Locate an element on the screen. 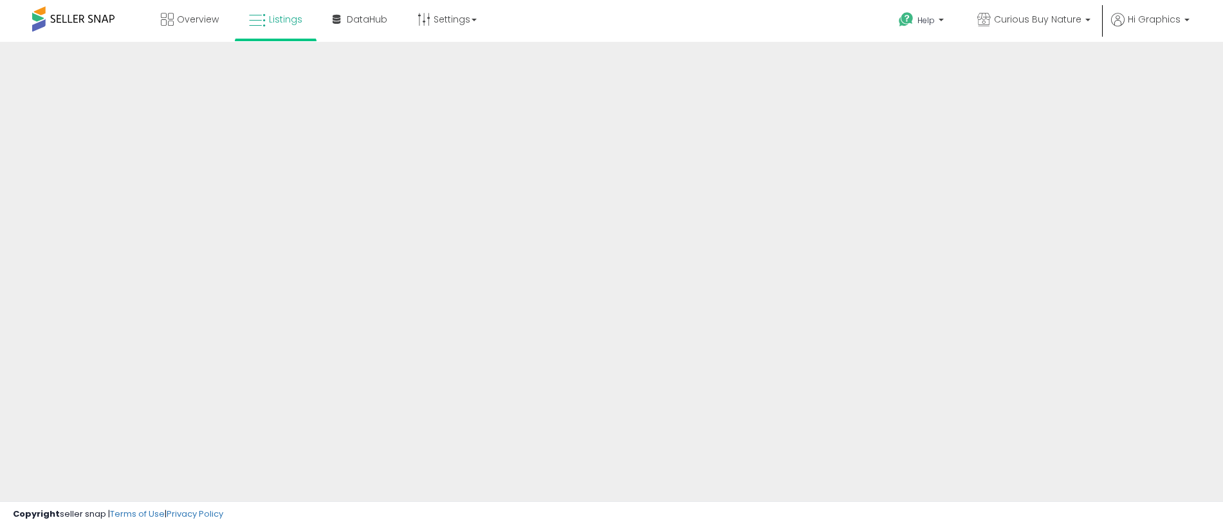  span: Curious Buy Nature is located at coordinates (1038, 19).